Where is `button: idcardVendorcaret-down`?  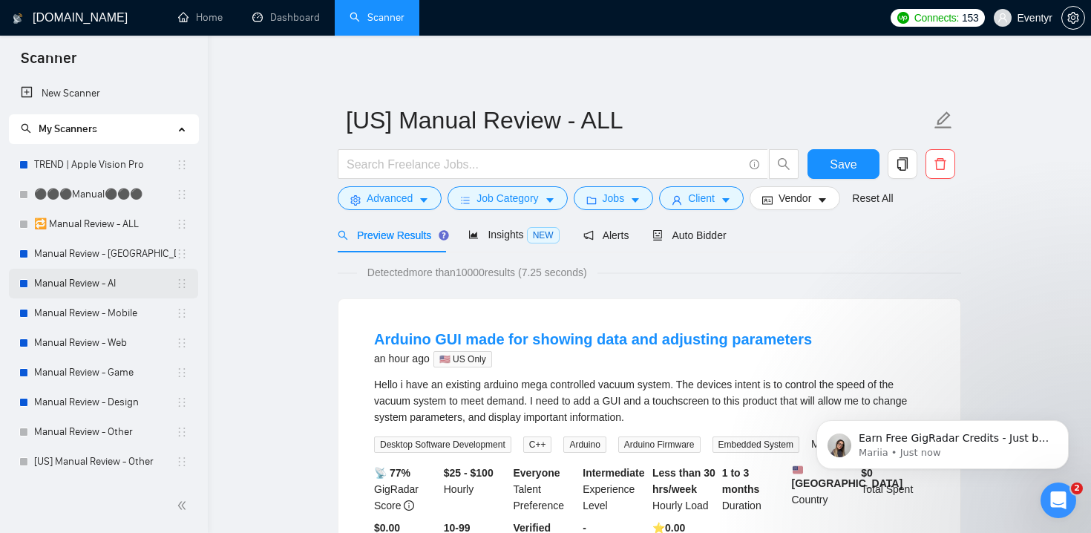 button: idcardVendorcaret-down is located at coordinates (795, 198).